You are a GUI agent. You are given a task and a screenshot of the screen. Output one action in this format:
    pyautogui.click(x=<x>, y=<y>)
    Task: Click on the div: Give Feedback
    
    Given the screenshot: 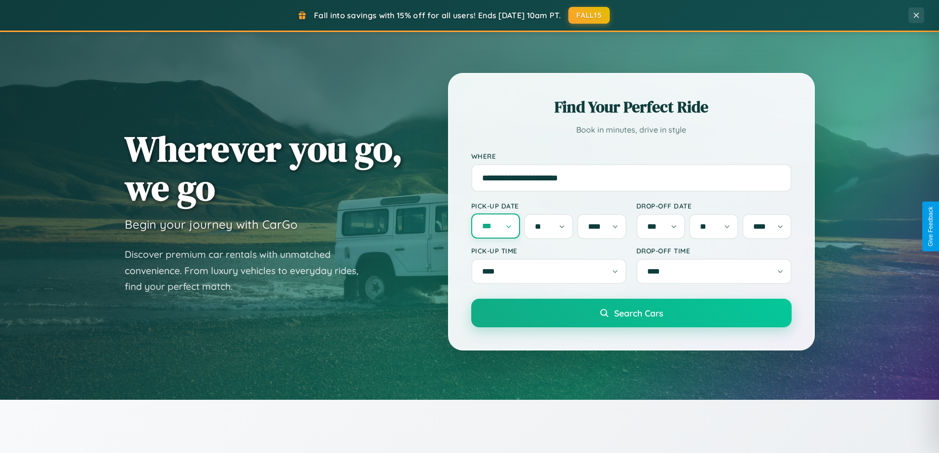 What is the action you would take?
    pyautogui.click(x=931, y=226)
    